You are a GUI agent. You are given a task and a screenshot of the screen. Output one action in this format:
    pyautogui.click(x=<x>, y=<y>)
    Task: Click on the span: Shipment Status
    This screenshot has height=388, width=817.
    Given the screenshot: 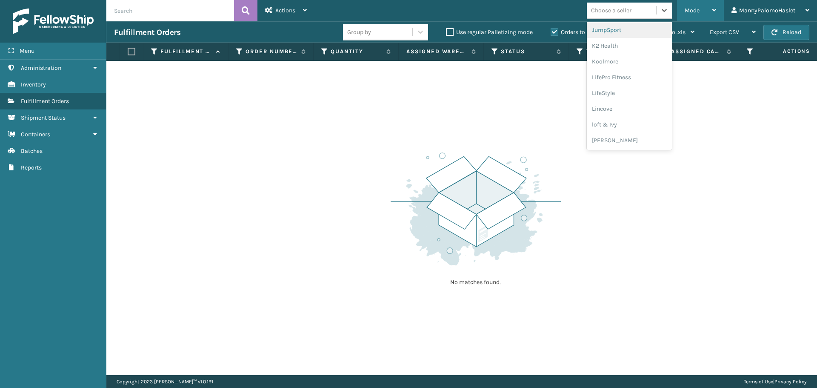 What is the action you would take?
    pyautogui.click(x=43, y=117)
    